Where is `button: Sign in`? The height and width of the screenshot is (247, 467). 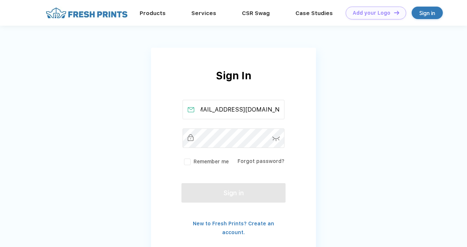 button: Sign in is located at coordinates (233, 192).